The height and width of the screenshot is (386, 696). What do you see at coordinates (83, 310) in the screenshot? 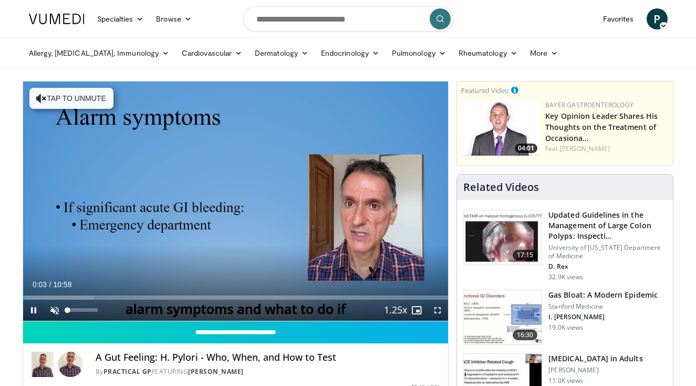
I see `div: Volume Level` at bounding box center [83, 310].